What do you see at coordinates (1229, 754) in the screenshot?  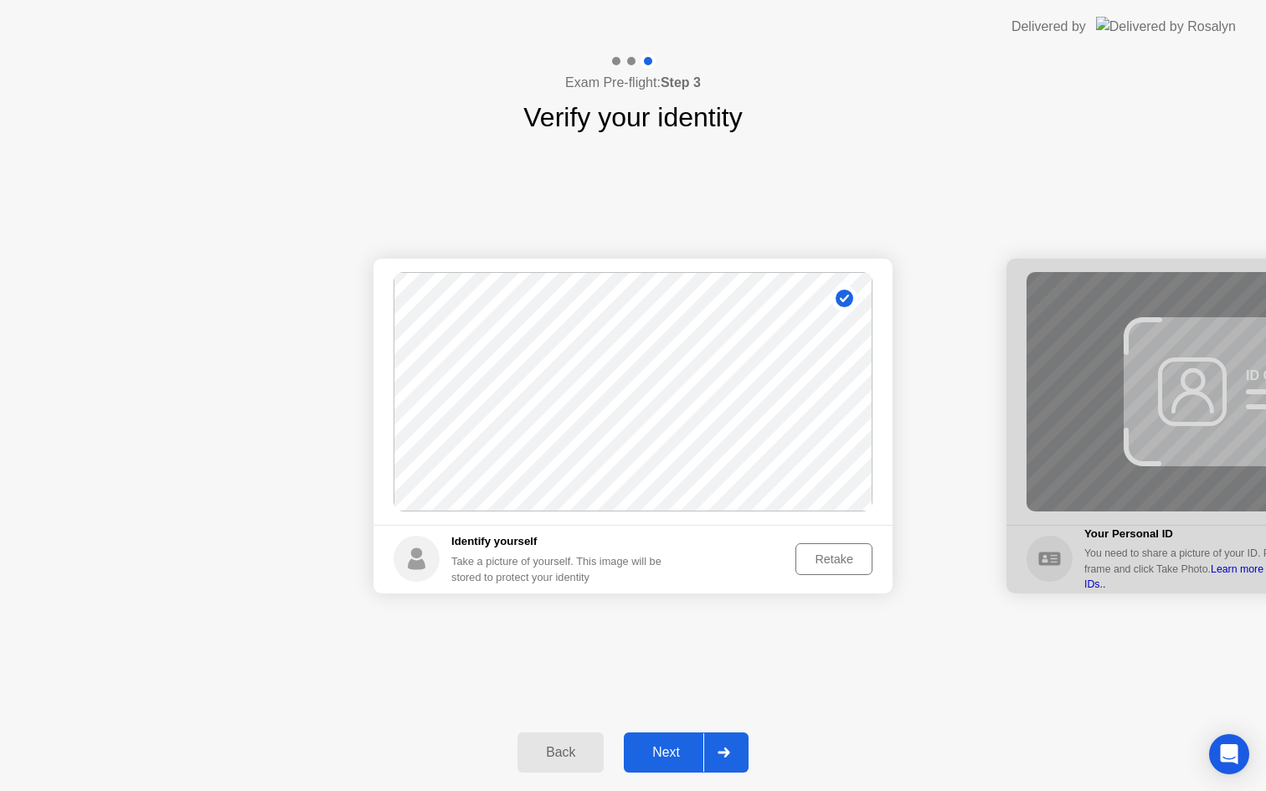 I see `div: Open Intercom Messenger` at bounding box center [1229, 754].